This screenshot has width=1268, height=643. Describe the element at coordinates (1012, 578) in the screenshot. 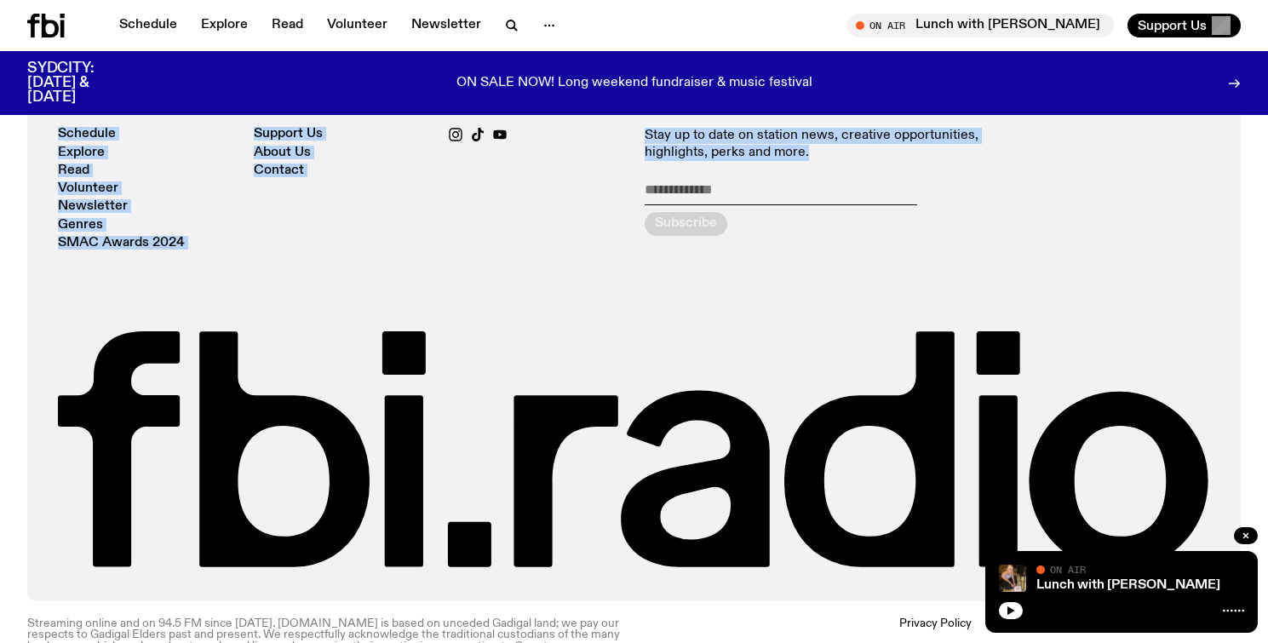

I see `img: SLC lunch cover` at that location.